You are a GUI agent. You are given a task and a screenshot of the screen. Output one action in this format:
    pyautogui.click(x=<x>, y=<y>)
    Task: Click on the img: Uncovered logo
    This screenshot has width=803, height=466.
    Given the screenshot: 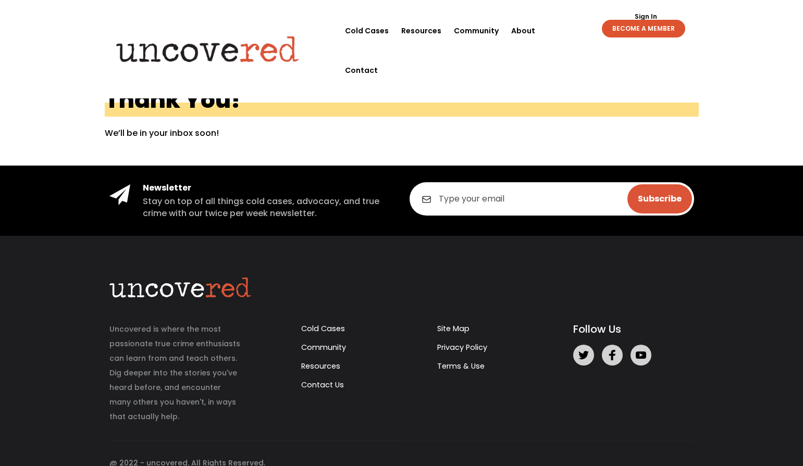 What is the action you would take?
    pyautogui.click(x=207, y=49)
    